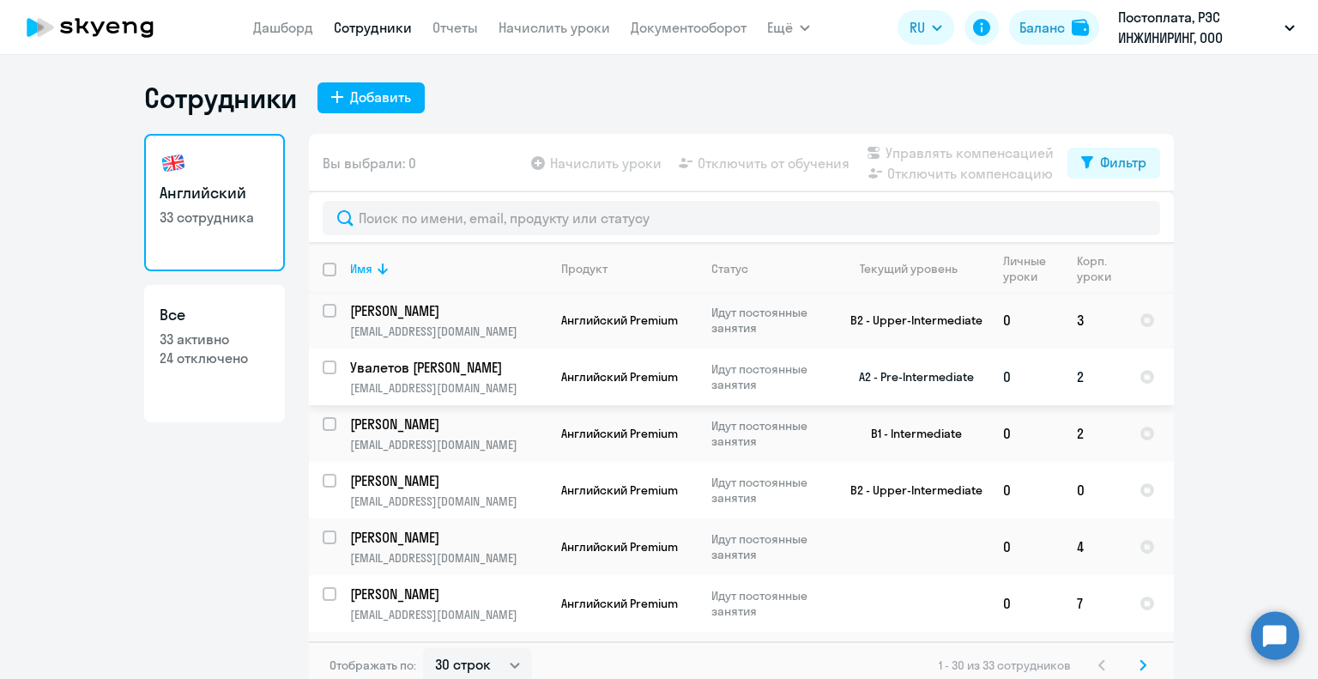  What do you see at coordinates (1080, 27) in the screenshot?
I see `img: balance` at bounding box center [1080, 27].